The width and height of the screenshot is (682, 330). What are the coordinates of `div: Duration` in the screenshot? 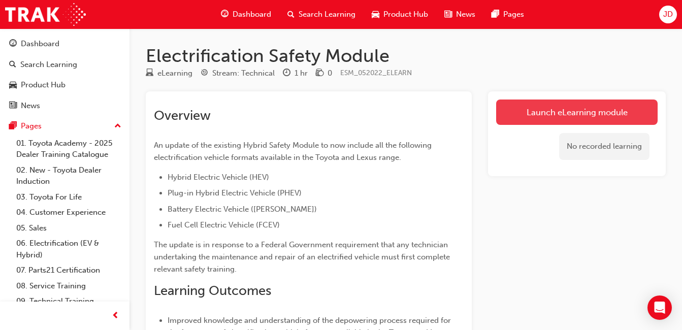 It's located at (295, 73).